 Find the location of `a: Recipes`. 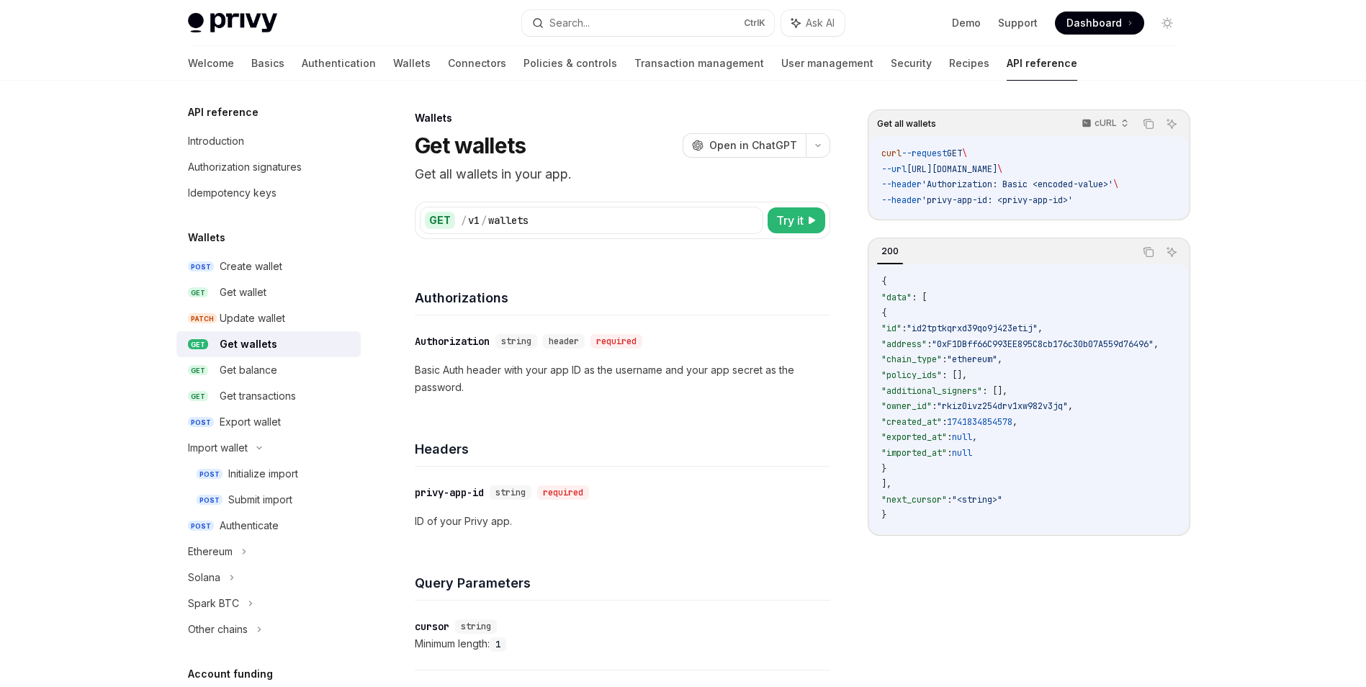

a: Recipes is located at coordinates (969, 63).